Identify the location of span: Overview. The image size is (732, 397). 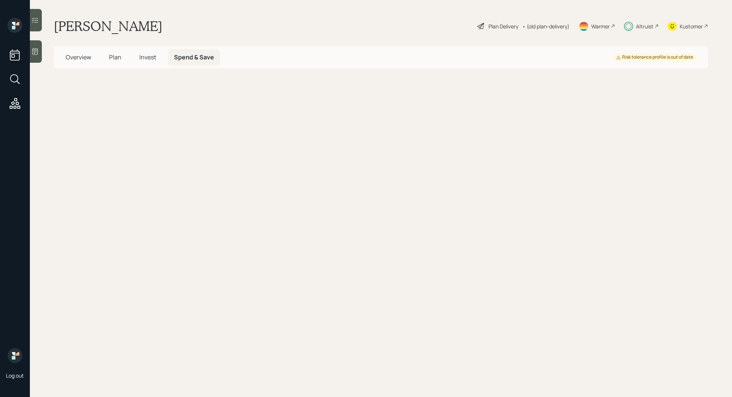
(78, 57).